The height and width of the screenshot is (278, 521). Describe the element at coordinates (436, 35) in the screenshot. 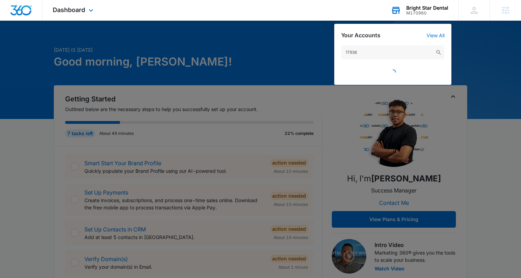

I see `a: View All` at that location.